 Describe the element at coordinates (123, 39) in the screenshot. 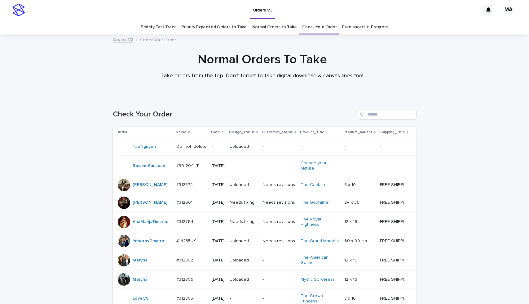

I see `a: Orders V3` at that location.